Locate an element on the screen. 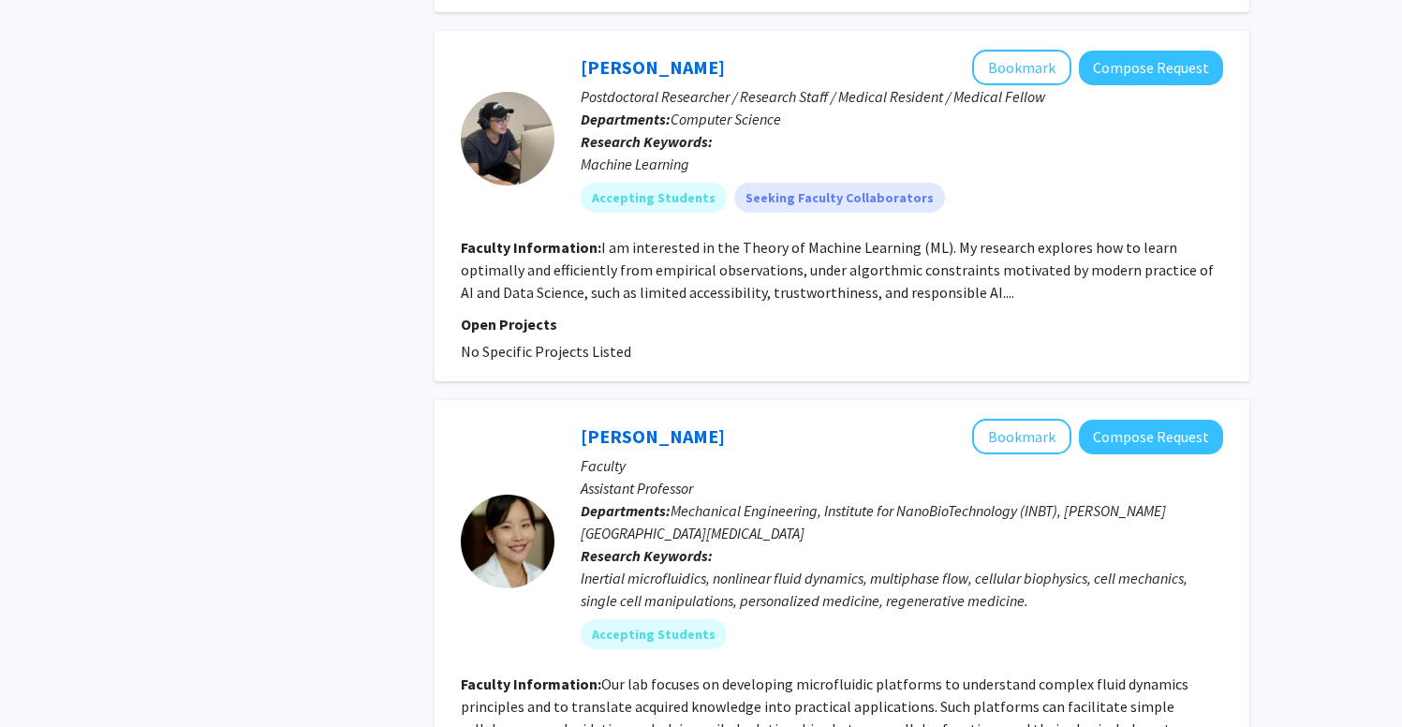 The height and width of the screenshot is (727, 1402). p: Postdoctoral Researcher / Research Staff / Medical Resident / Medical Fellow is located at coordinates (902, 96).